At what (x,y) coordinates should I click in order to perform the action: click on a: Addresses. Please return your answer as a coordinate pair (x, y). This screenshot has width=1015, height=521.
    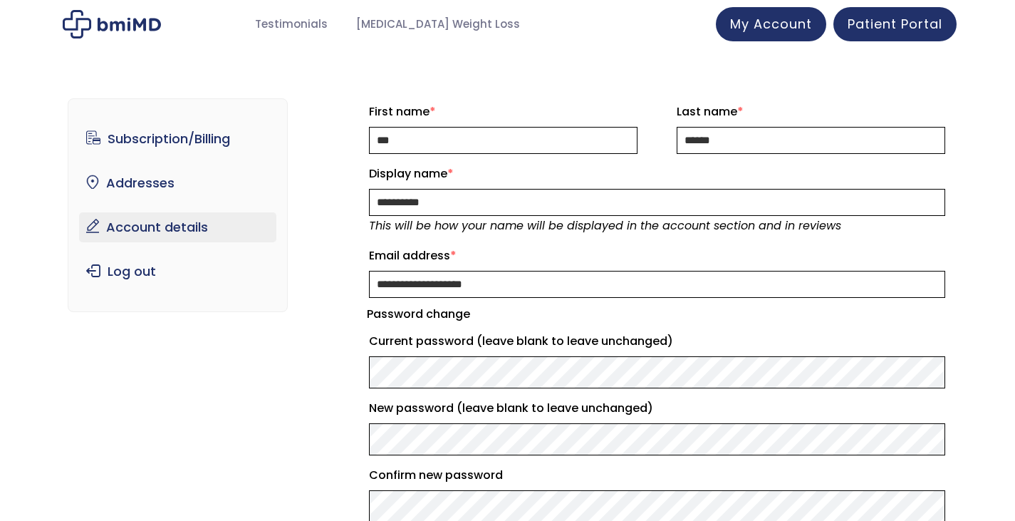
    Looking at the image, I should click on (177, 183).